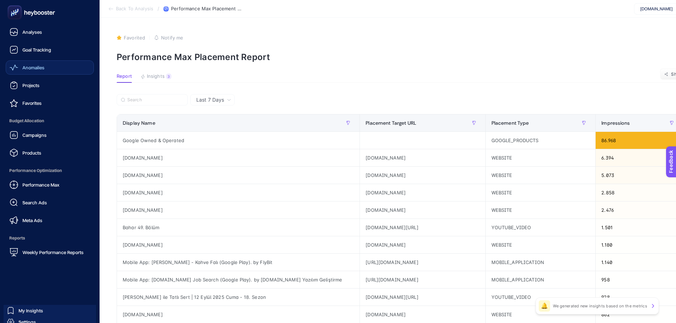 The image size is (676, 323). I want to click on div: 3, so click(169, 76).